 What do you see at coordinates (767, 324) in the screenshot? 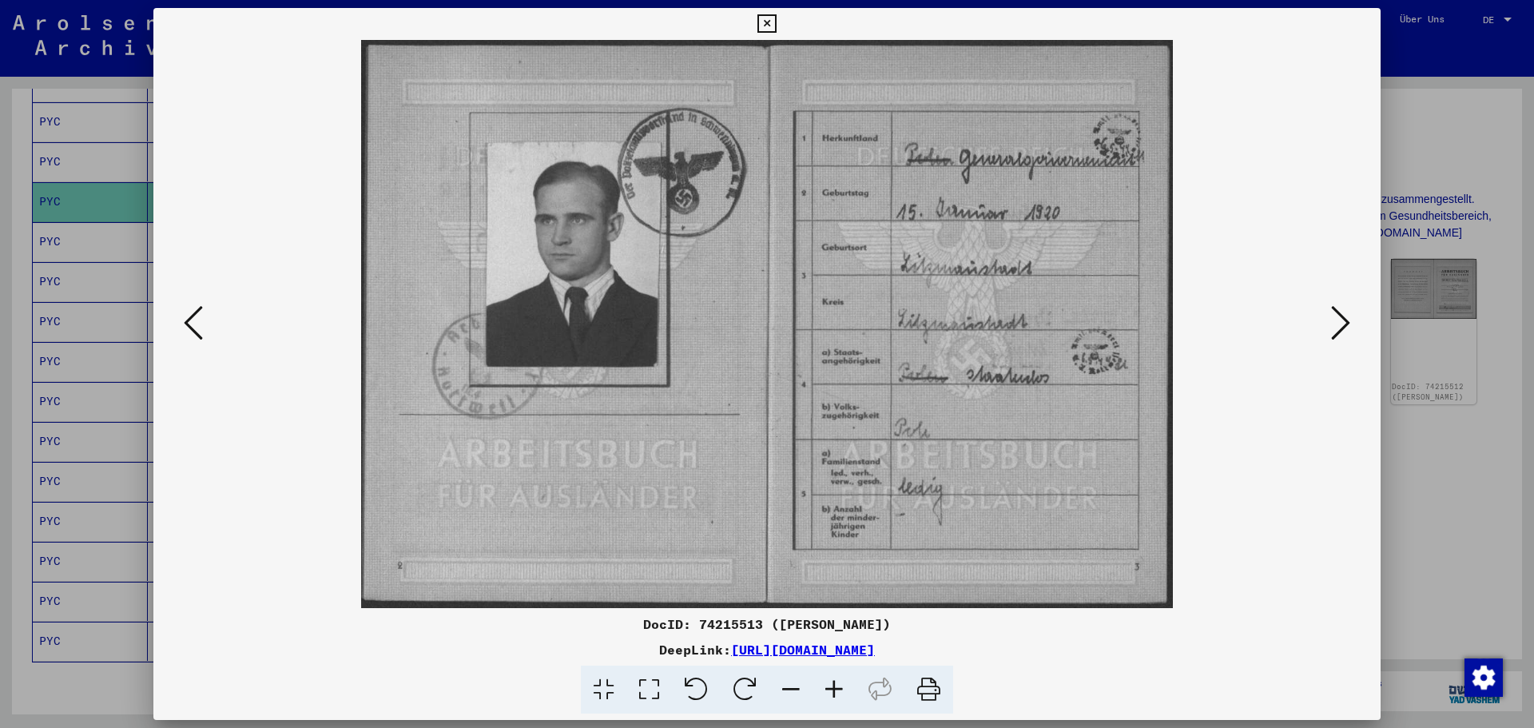
I see `img: 001.jpg` at bounding box center [767, 324].